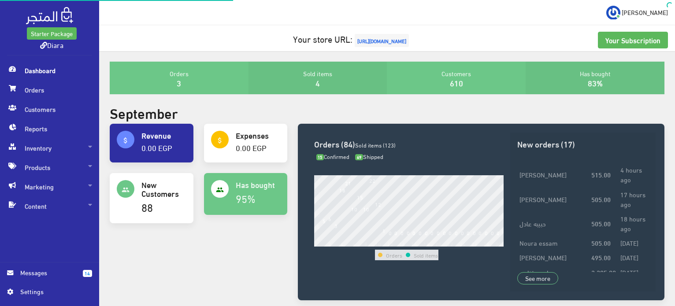 The image size is (675, 306). Describe the element at coordinates (583, 144) in the screenshot. I see `h3: New orders (17)` at that location.